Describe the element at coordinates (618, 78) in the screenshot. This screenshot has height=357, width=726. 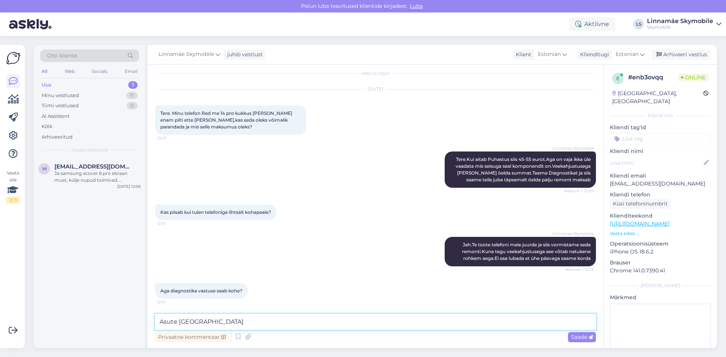
I see `span: e` at that location.